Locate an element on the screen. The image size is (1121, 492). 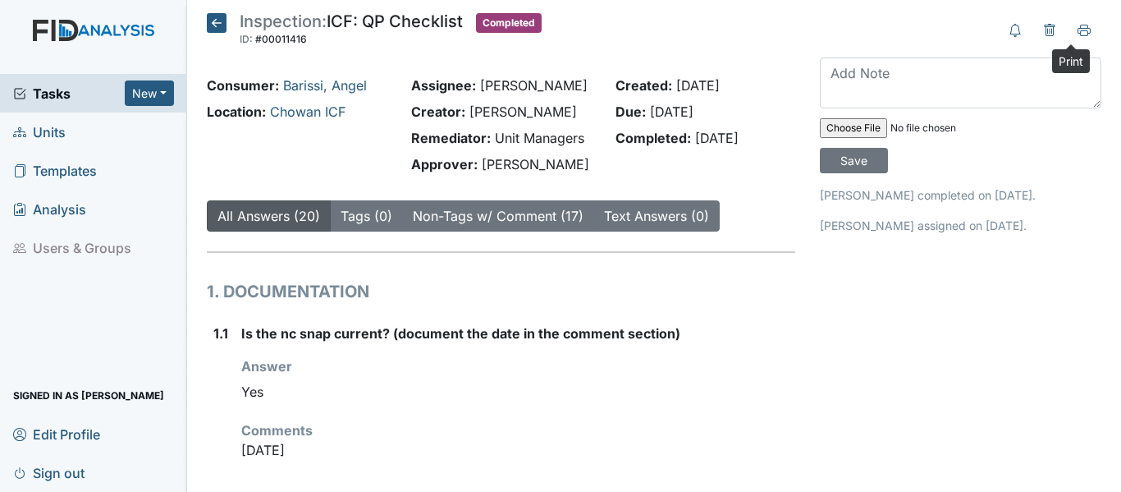
h1: 1. DOCUMENTATION is located at coordinates (501, 291).